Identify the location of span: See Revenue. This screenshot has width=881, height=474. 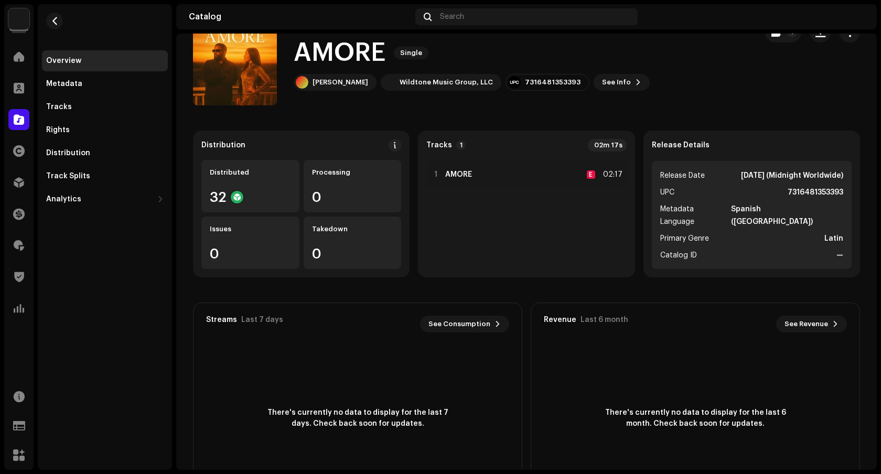
(806, 324).